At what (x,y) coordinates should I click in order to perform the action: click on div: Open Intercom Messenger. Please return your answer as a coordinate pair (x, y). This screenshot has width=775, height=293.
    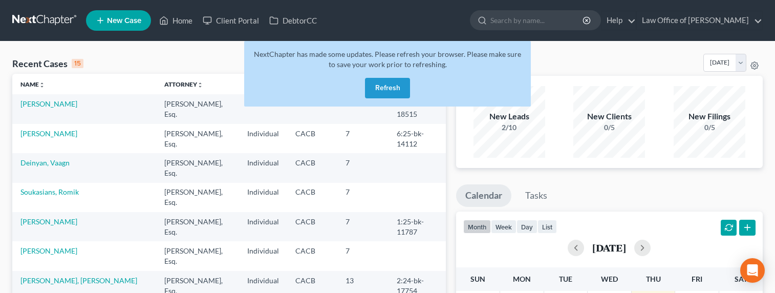
    Looking at the image, I should click on (752, 270).